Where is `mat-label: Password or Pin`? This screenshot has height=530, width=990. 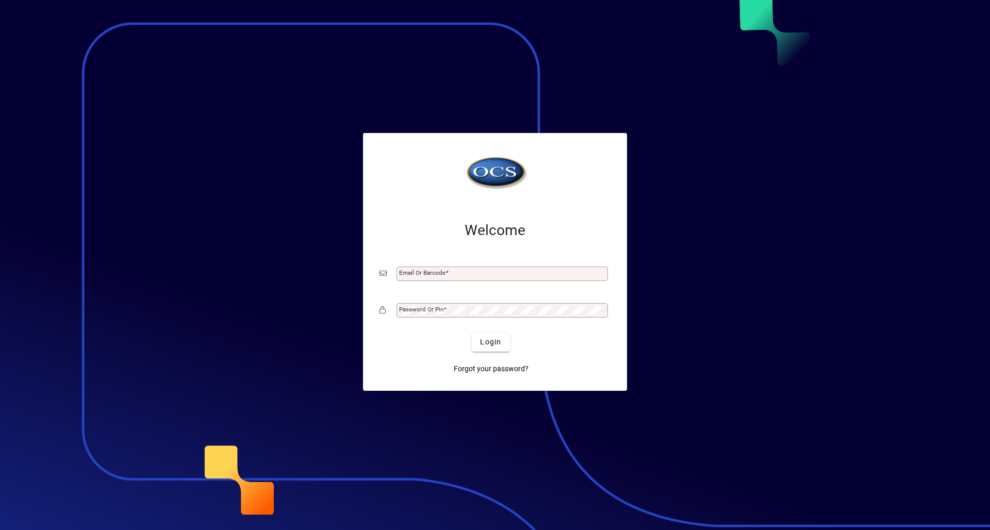 mat-label: Password or Pin is located at coordinates (421, 309).